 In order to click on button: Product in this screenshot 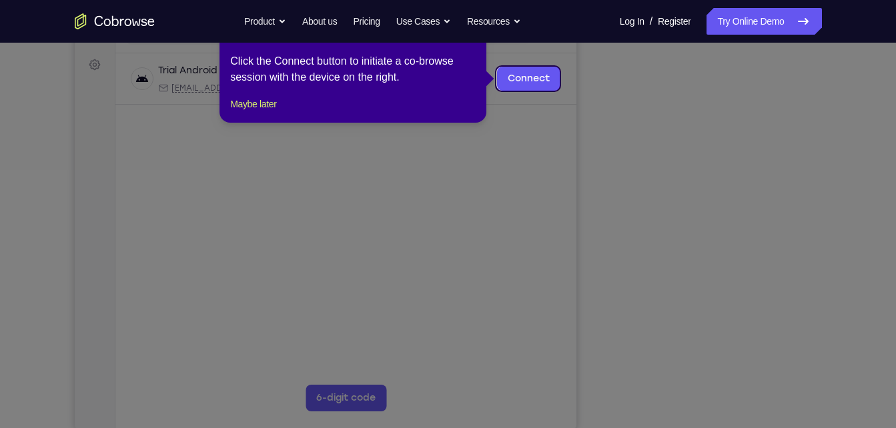, I will do `click(265, 21)`.